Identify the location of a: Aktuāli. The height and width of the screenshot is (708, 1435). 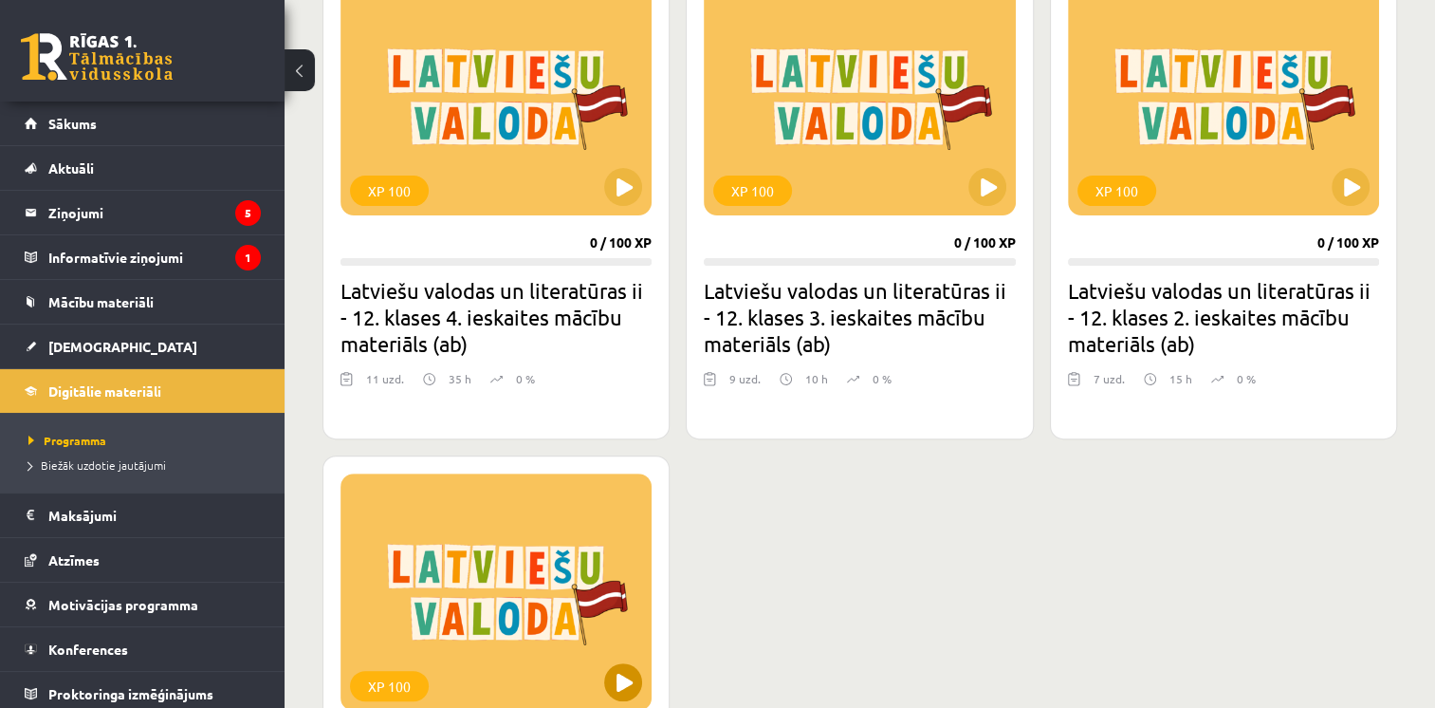
(142, 168).